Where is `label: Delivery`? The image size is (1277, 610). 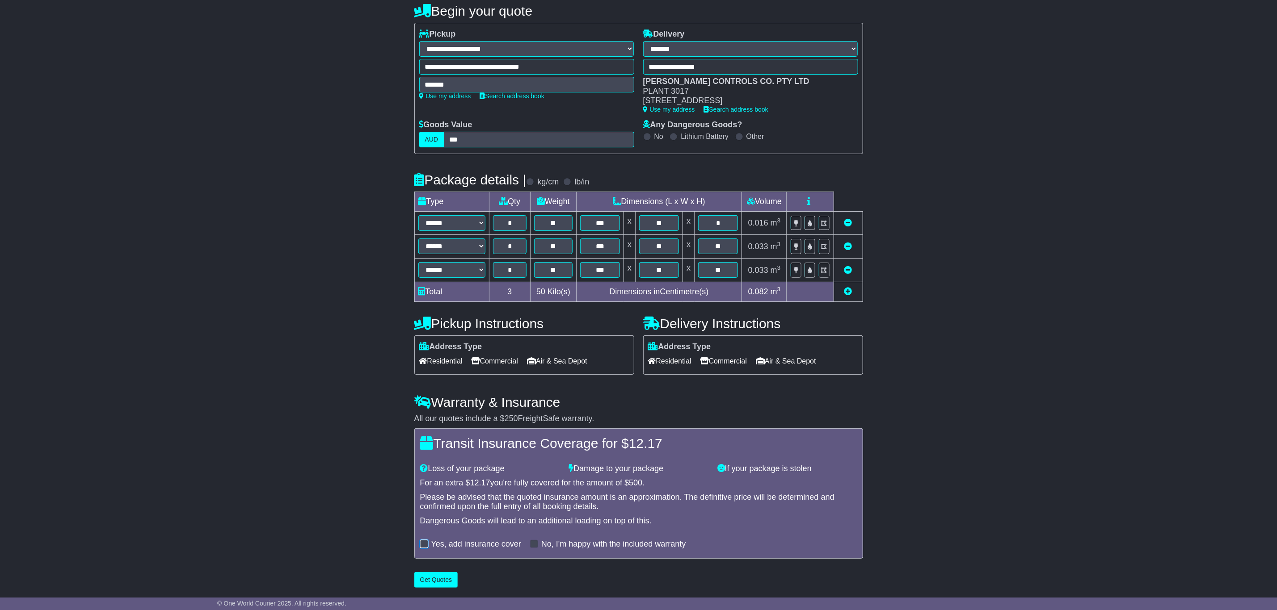
label: Delivery is located at coordinates (664, 34).